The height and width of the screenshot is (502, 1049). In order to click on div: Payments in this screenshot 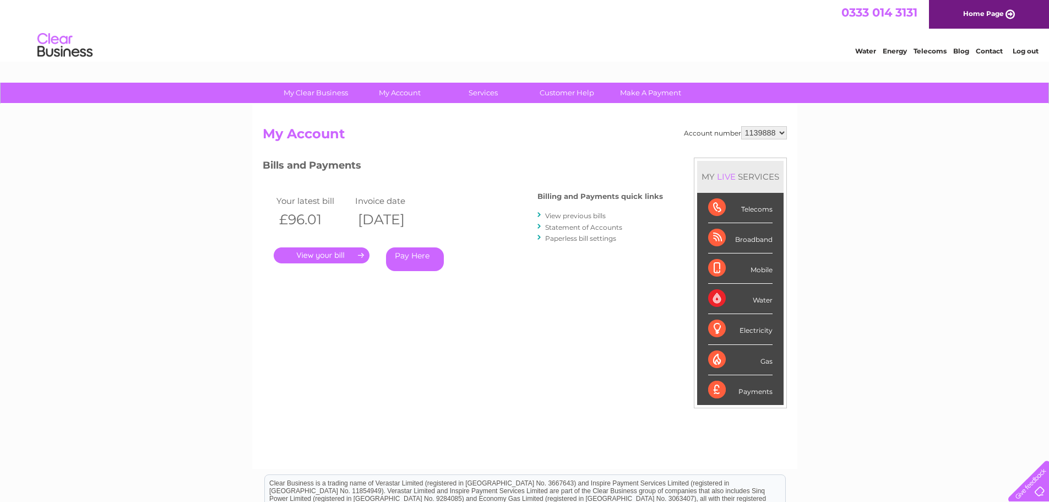, I will do `click(740, 390)`.